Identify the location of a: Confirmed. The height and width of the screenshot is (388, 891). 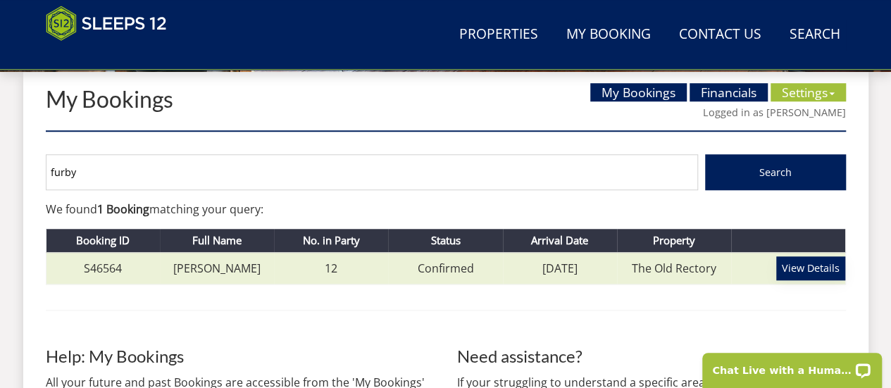
(445, 268).